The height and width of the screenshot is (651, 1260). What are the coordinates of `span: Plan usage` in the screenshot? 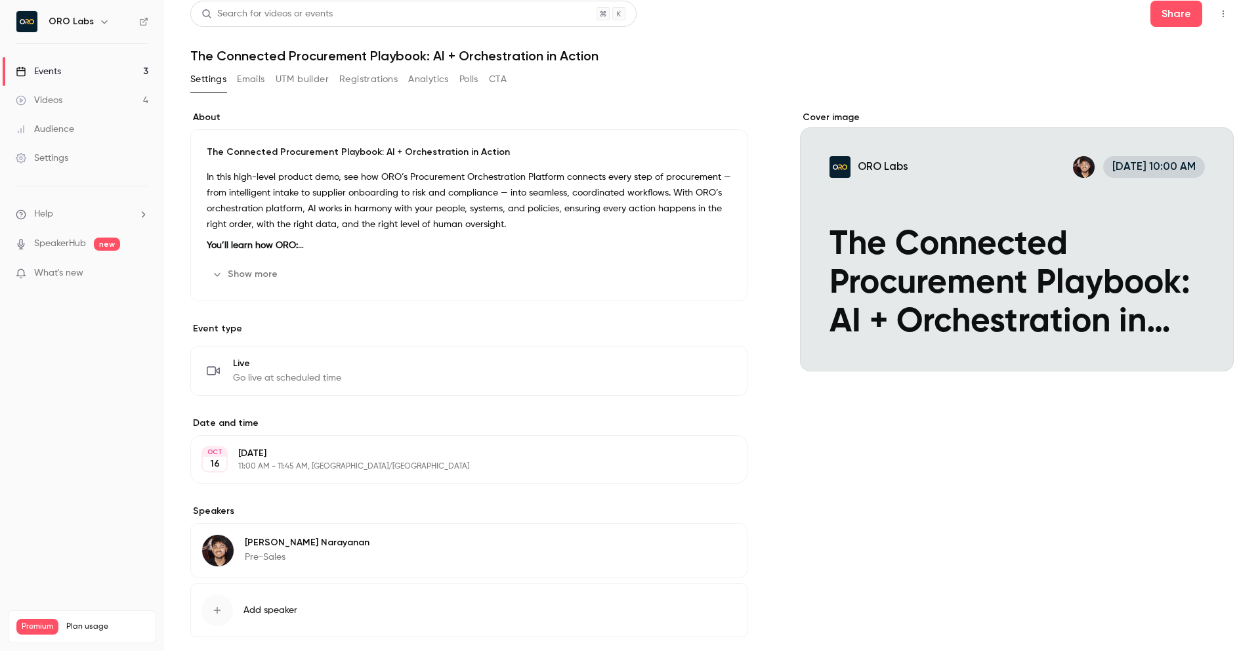 It's located at (107, 627).